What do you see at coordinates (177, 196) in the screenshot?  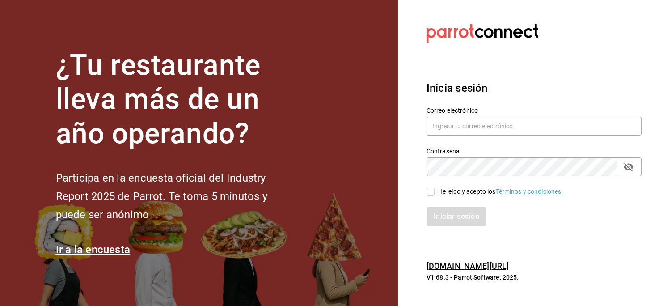 I see `h2: Participa en la encuesta oficial del Industry Report 2025 de Parrot. Te toma 5 minutos y puede se...` at bounding box center [177, 196].